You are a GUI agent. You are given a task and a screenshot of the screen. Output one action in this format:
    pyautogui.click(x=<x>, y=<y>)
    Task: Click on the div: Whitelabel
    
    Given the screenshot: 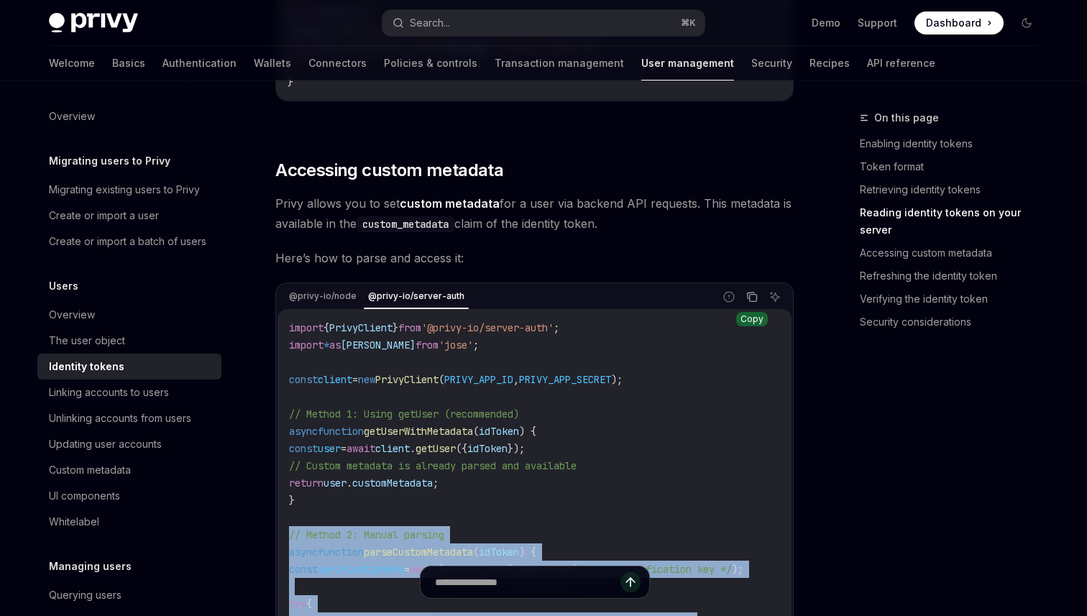 What is the action you would take?
    pyautogui.click(x=74, y=522)
    